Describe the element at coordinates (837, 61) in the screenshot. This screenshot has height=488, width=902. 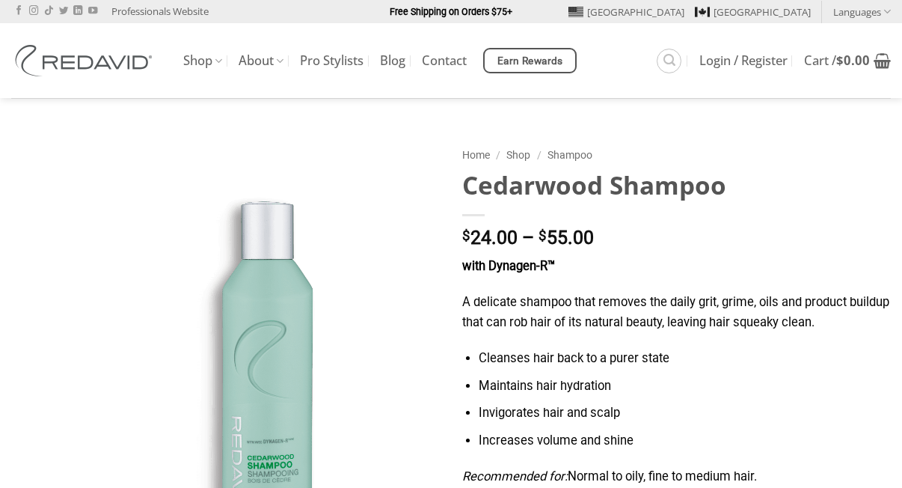
I see `span: Cart /` at that location.